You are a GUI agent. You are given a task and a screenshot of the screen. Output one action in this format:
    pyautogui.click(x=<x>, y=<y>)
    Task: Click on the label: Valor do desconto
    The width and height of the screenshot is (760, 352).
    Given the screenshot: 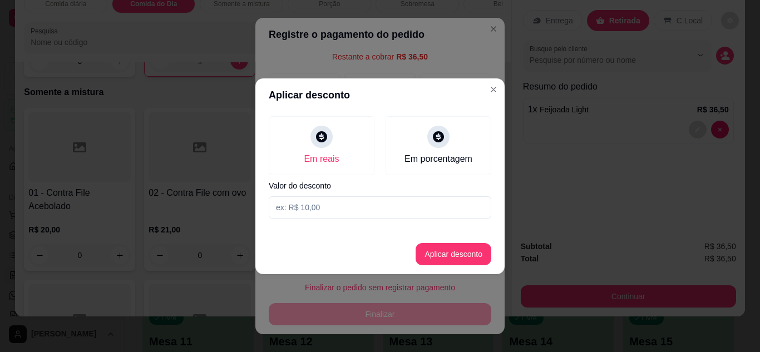 What is the action you would take?
    pyautogui.click(x=380, y=186)
    